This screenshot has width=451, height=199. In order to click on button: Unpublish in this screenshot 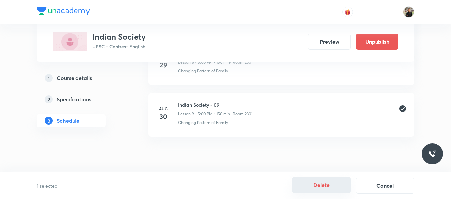, I will do `click(377, 42)`.